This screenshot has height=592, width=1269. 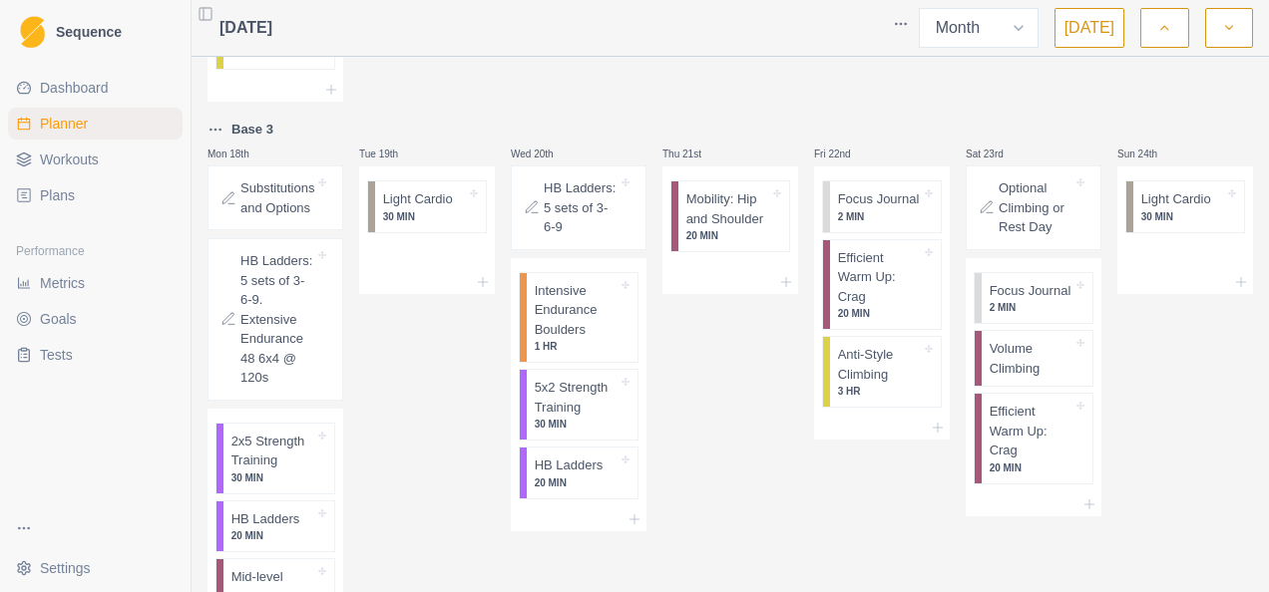 I want to click on p: 1 HR, so click(x=575, y=346).